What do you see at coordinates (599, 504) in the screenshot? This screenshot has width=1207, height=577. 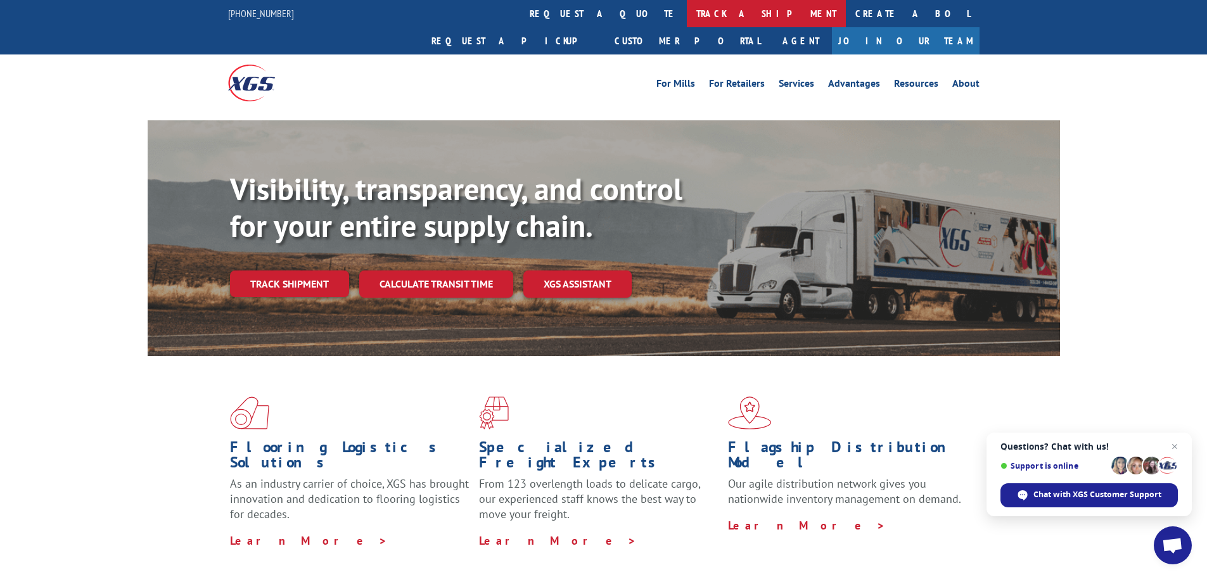 I see `p: From 123 overlength loads to delicate cargo, our experienced staff knows the best way to move you...` at bounding box center [599, 504].